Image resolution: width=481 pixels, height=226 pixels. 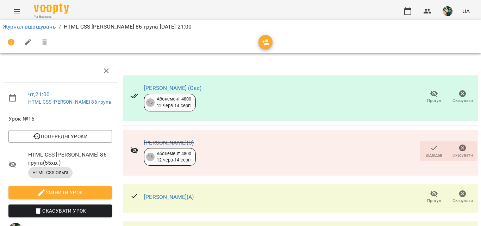 What do you see at coordinates (51, 8) in the screenshot?
I see `img: Voopty Logo` at bounding box center [51, 8].